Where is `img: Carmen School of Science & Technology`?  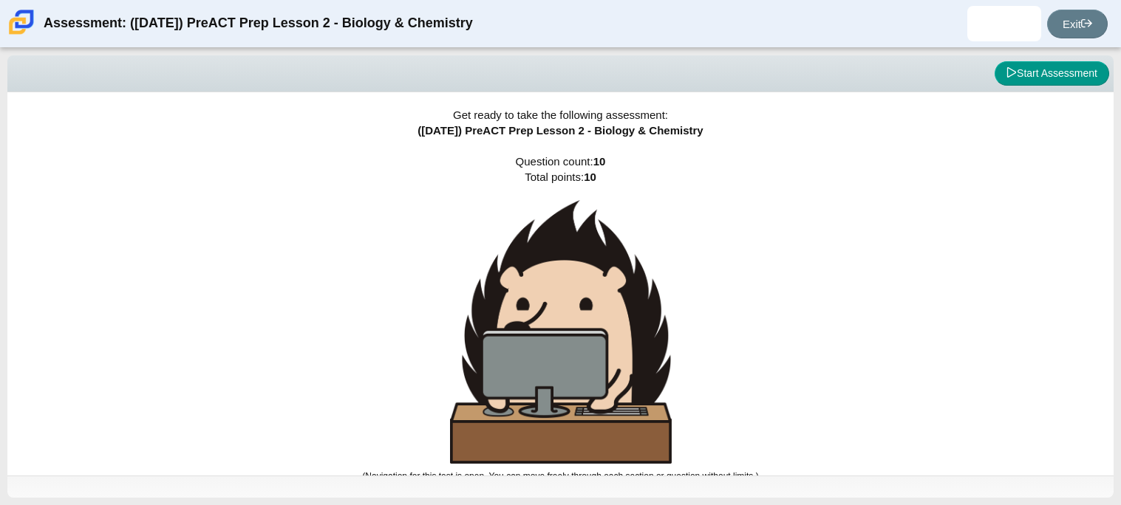 img: Carmen School of Science & Technology is located at coordinates (21, 22).